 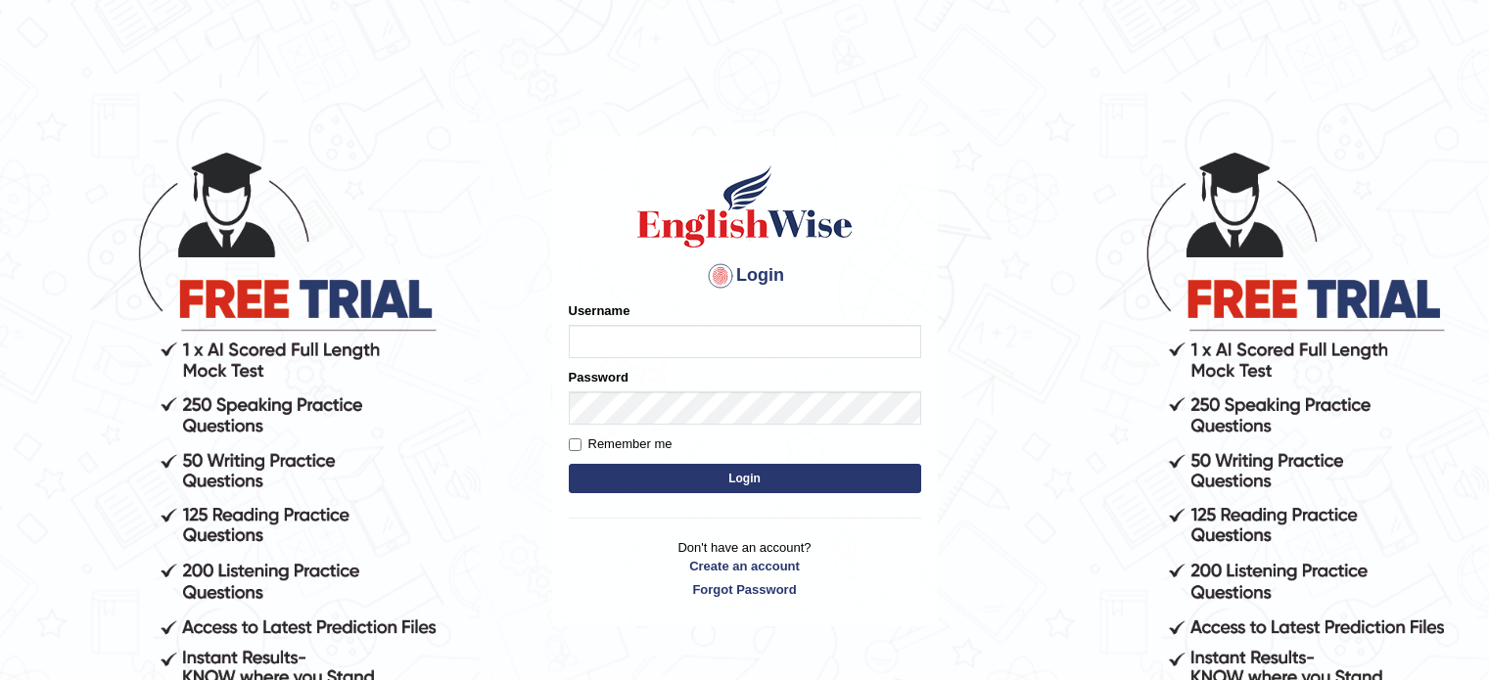 I want to click on a: Forgot Password, so click(x=745, y=589).